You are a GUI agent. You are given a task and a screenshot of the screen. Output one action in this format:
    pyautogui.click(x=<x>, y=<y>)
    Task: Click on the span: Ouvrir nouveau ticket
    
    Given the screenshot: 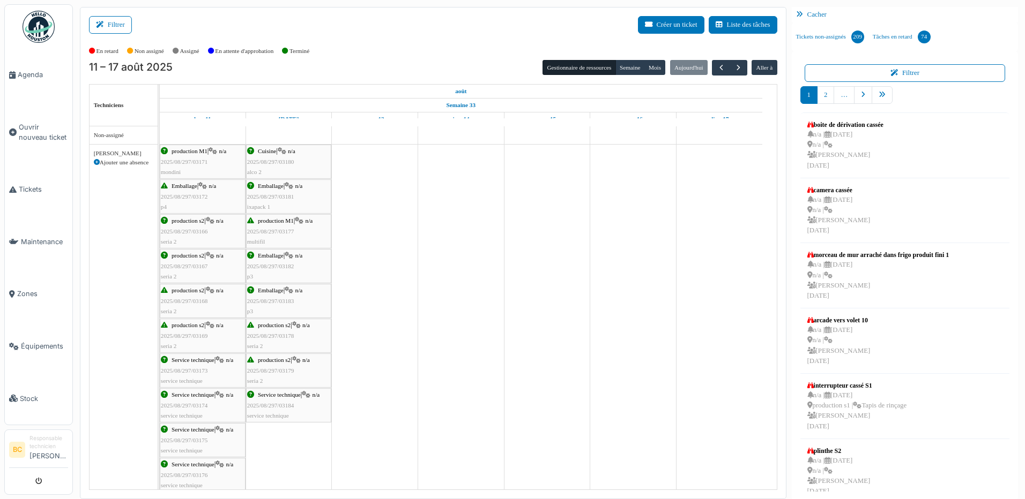 What is the action you would take?
    pyautogui.click(x=43, y=132)
    